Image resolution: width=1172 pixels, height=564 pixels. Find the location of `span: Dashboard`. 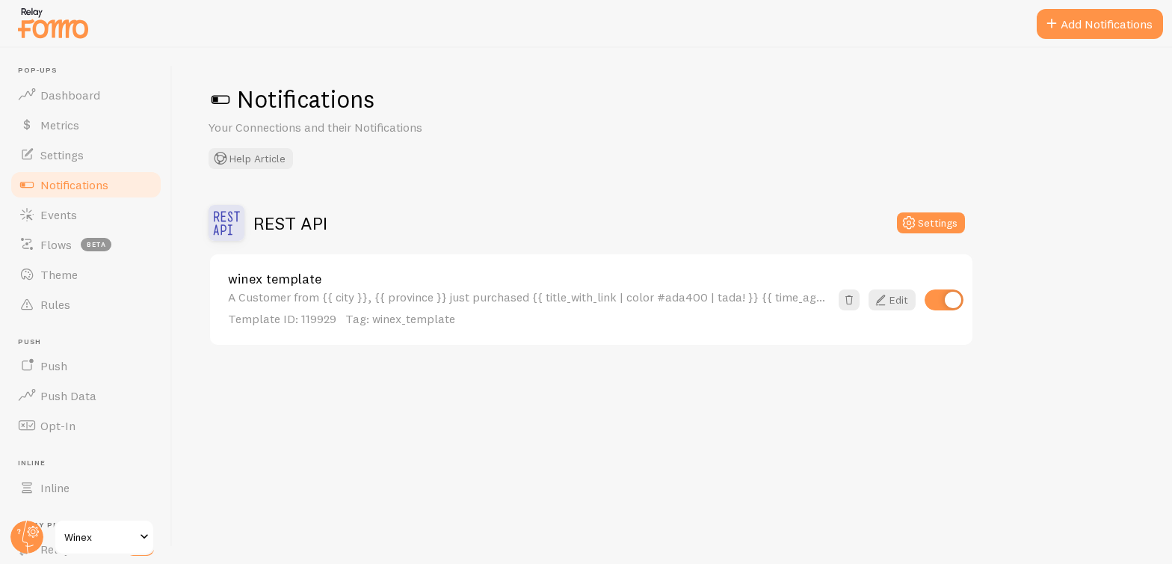

span: Dashboard is located at coordinates (70, 95).